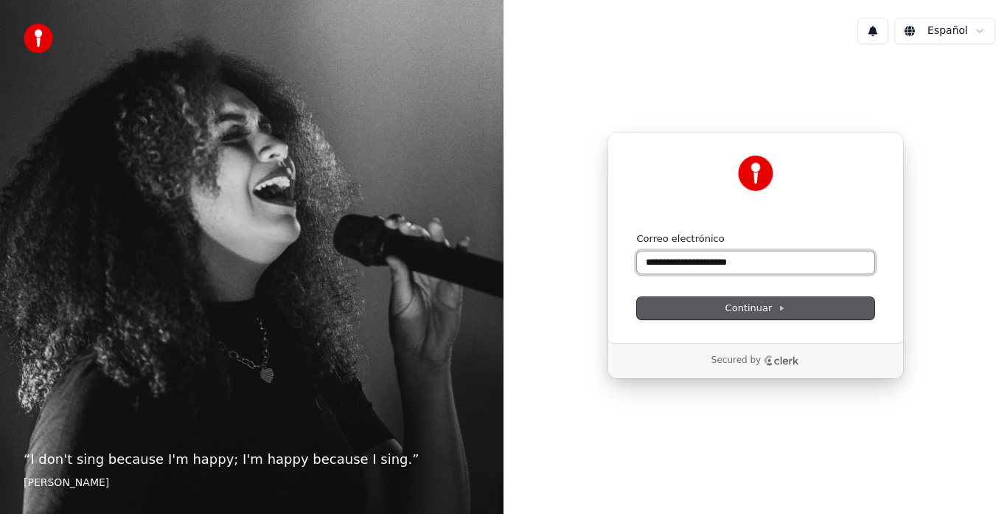 This screenshot has width=1007, height=514. Describe the element at coordinates (681, 239) in the screenshot. I see `label: Correo electrónico` at that location.